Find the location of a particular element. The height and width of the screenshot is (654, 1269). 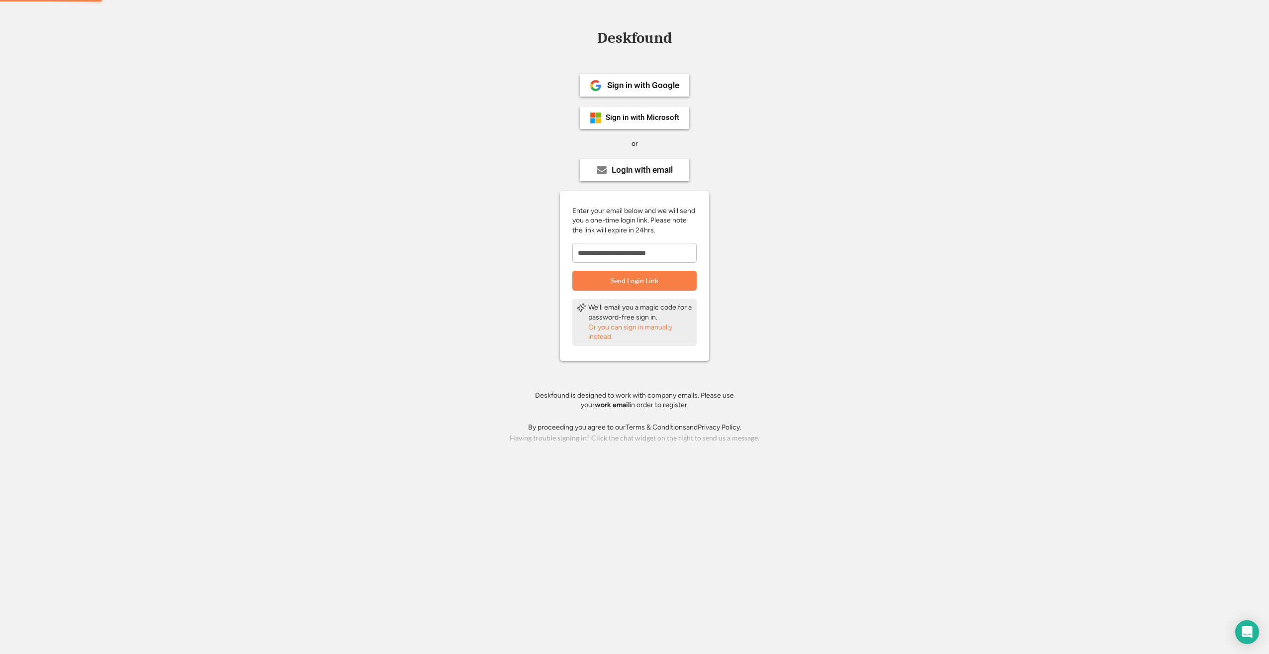

div: Enter your email below and we will send you a one-time login link. Please note the link will expi... is located at coordinates (635, 220).